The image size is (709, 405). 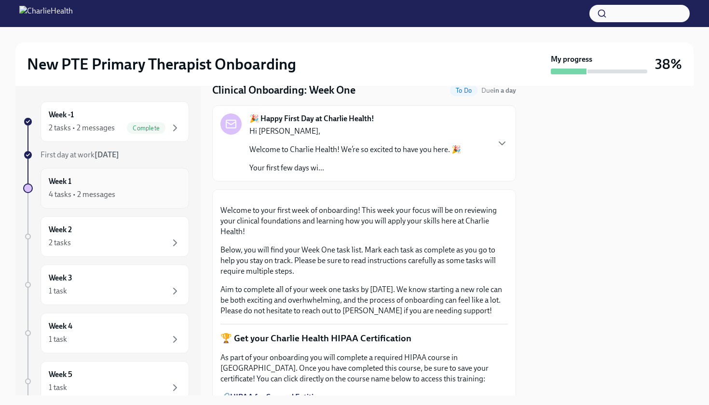 What do you see at coordinates (106, 236) in the screenshot?
I see `a: Week 22 tasks` at bounding box center [106, 236].